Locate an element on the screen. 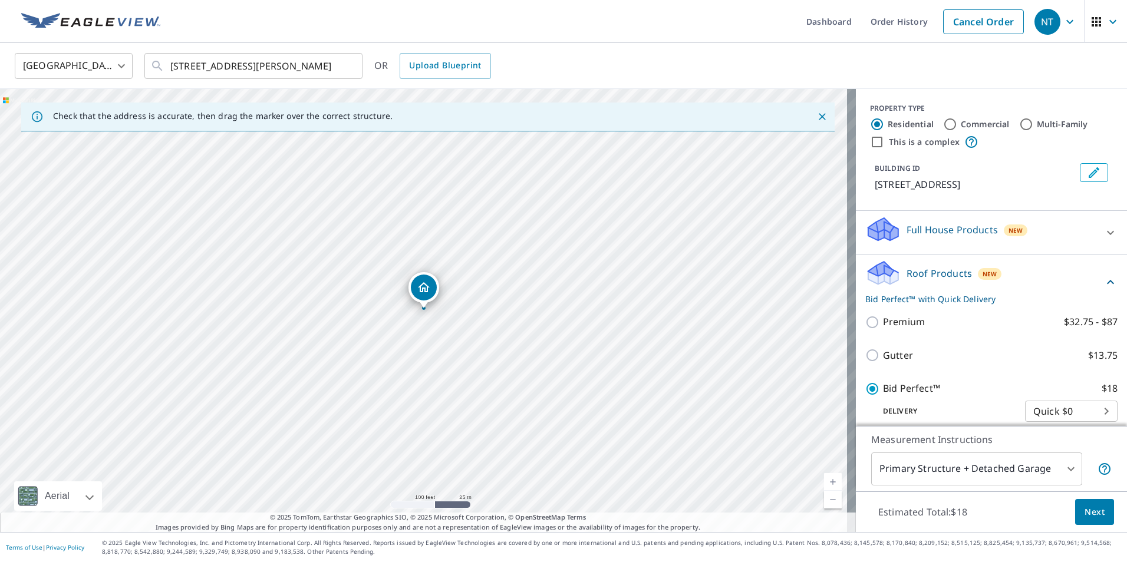 This screenshot has width=1127, height=562. p: Delivery is located at coordinates (945, 411).